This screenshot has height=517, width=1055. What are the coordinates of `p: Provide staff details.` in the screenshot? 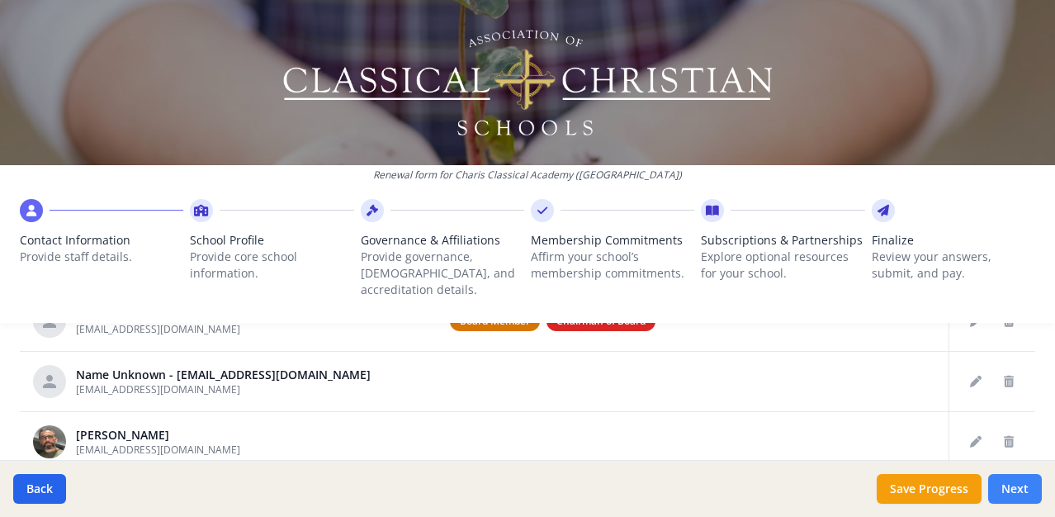 It's located at (101, 257).